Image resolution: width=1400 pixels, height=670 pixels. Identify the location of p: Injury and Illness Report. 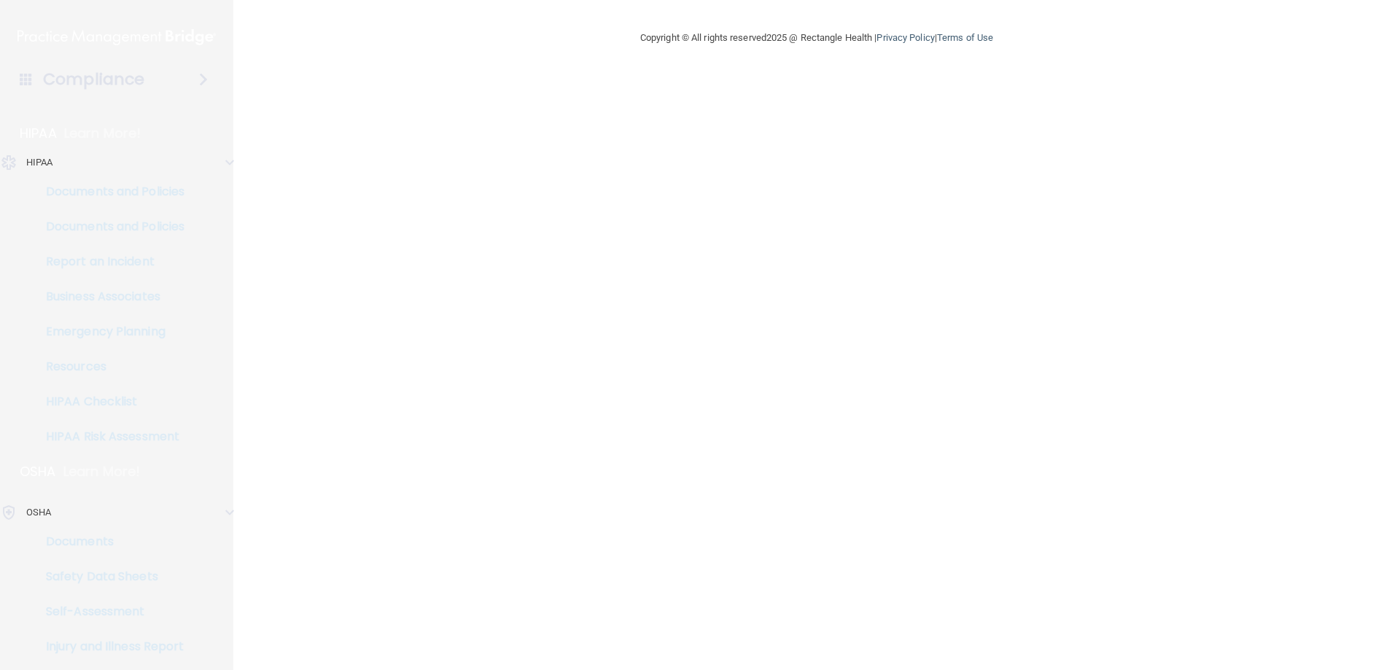
(109, 647).